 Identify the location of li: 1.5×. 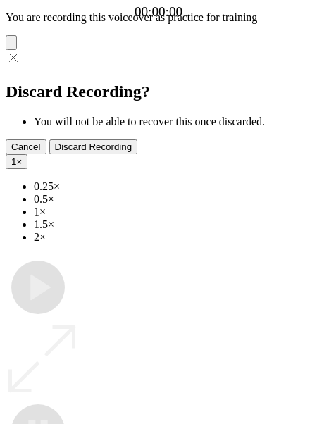
(173, 225).